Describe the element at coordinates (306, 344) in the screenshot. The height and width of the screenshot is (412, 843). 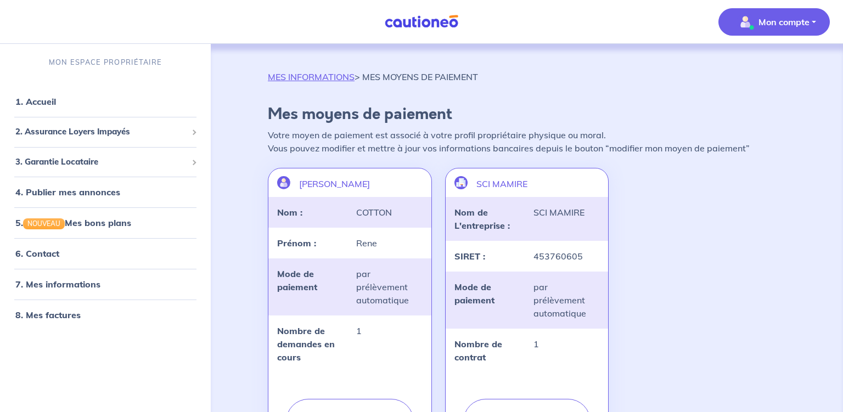
I see `strong: Nombre de demandes en cours` at that location.